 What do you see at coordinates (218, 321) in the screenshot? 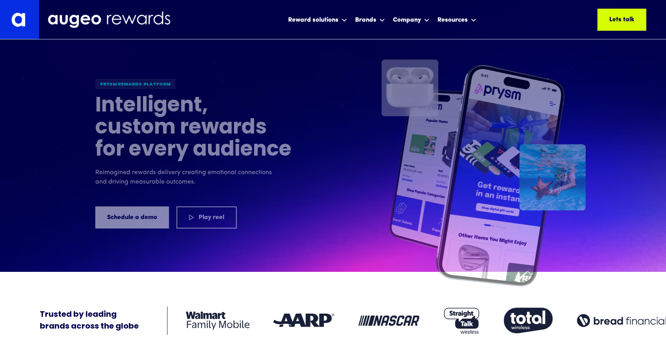
I see `img: Client logo: Walmart Family Mobile` at bounding box center [218, 321].